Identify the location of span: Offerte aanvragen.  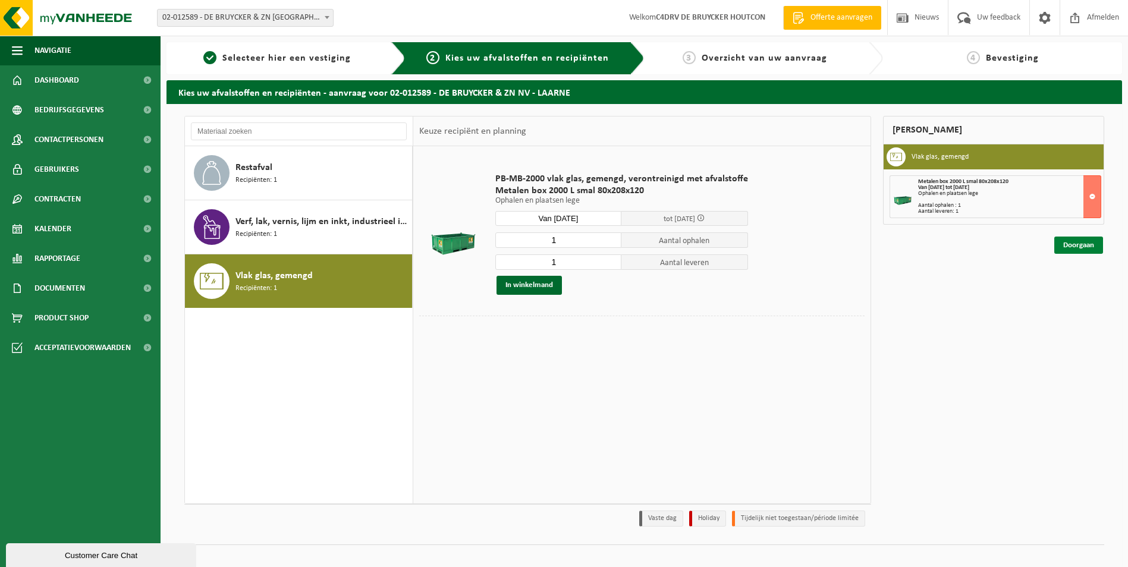
(841, 18).